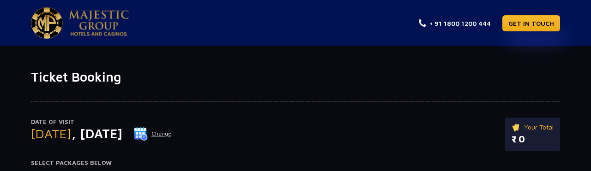 The height and width of the screenshot is (171, 591). I want to click on p: Date of Visit, so click(101, 122).